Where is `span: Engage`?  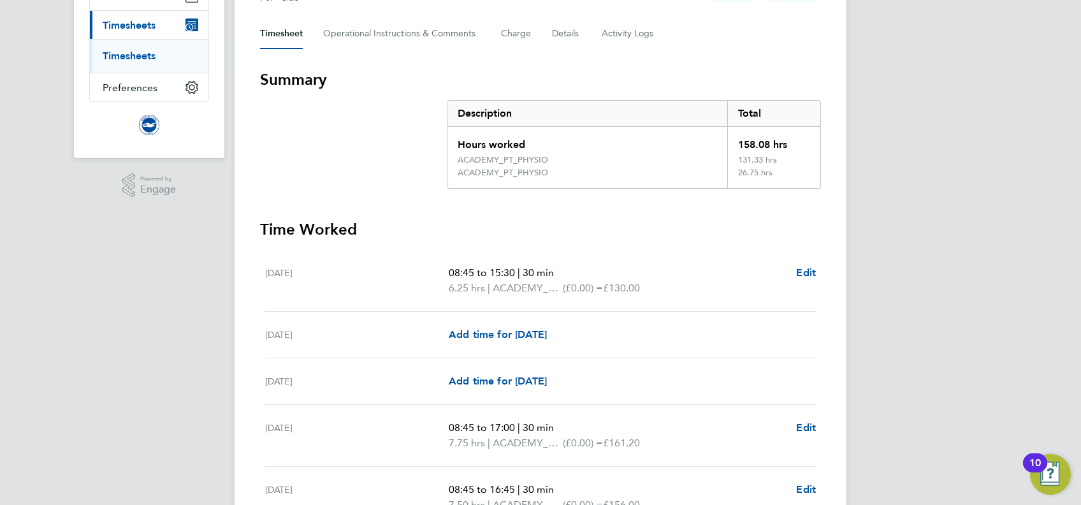
span: Engage is located at coordinates (158, 189).